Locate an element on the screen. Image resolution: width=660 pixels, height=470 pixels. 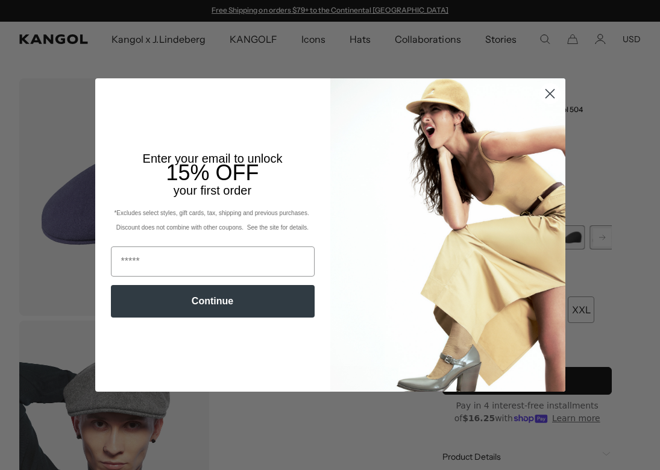
span: your first order is located at coordinates (212, 190).